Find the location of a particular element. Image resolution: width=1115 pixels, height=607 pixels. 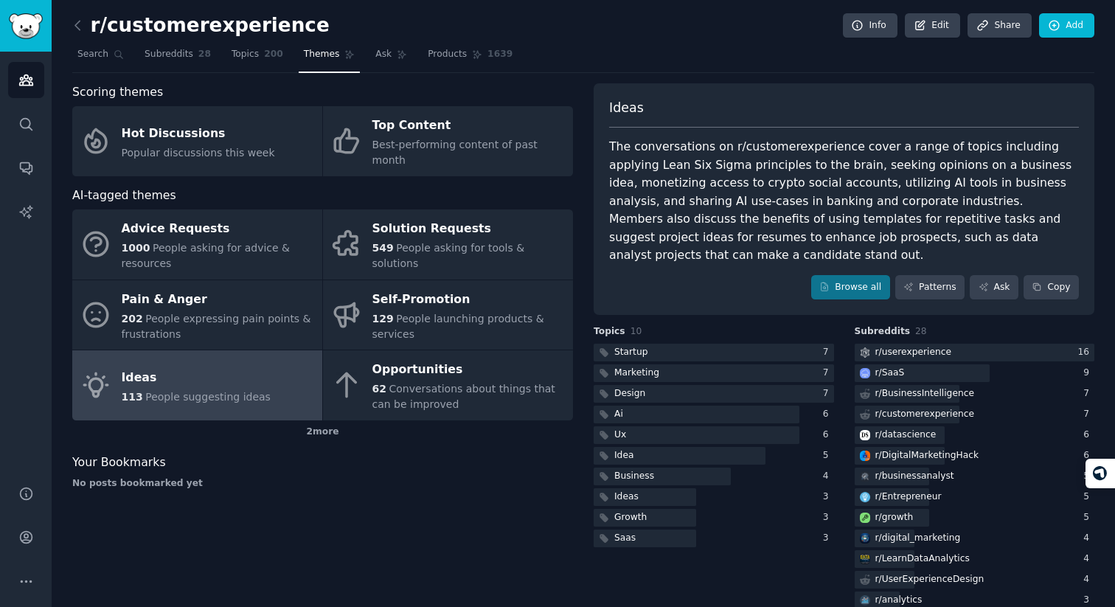

span: AI-tagged themes is located at coordinates (124, 195).